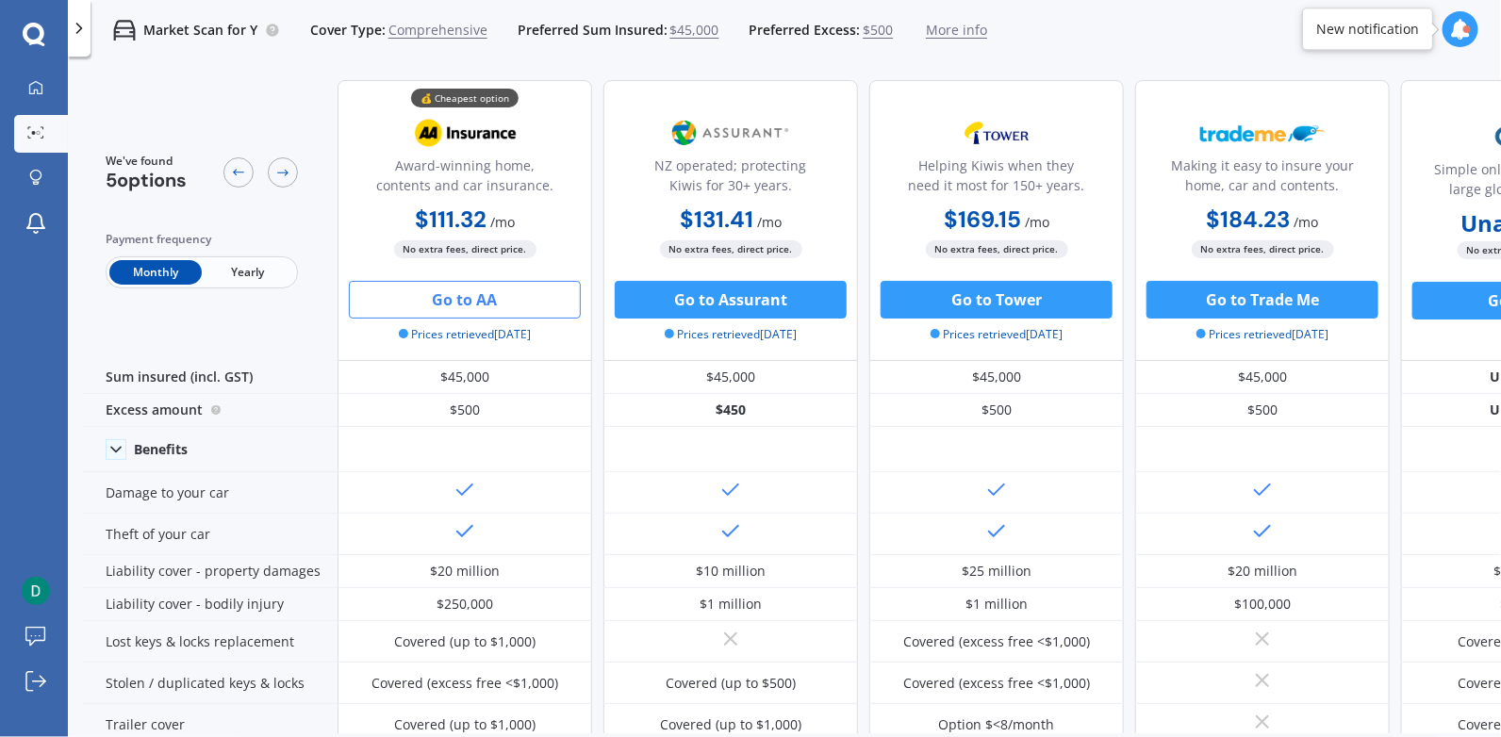  Describe the element at coordinates (210, 642) in the screenshot. I see `div: Lost keys & locks replacement` at that location.